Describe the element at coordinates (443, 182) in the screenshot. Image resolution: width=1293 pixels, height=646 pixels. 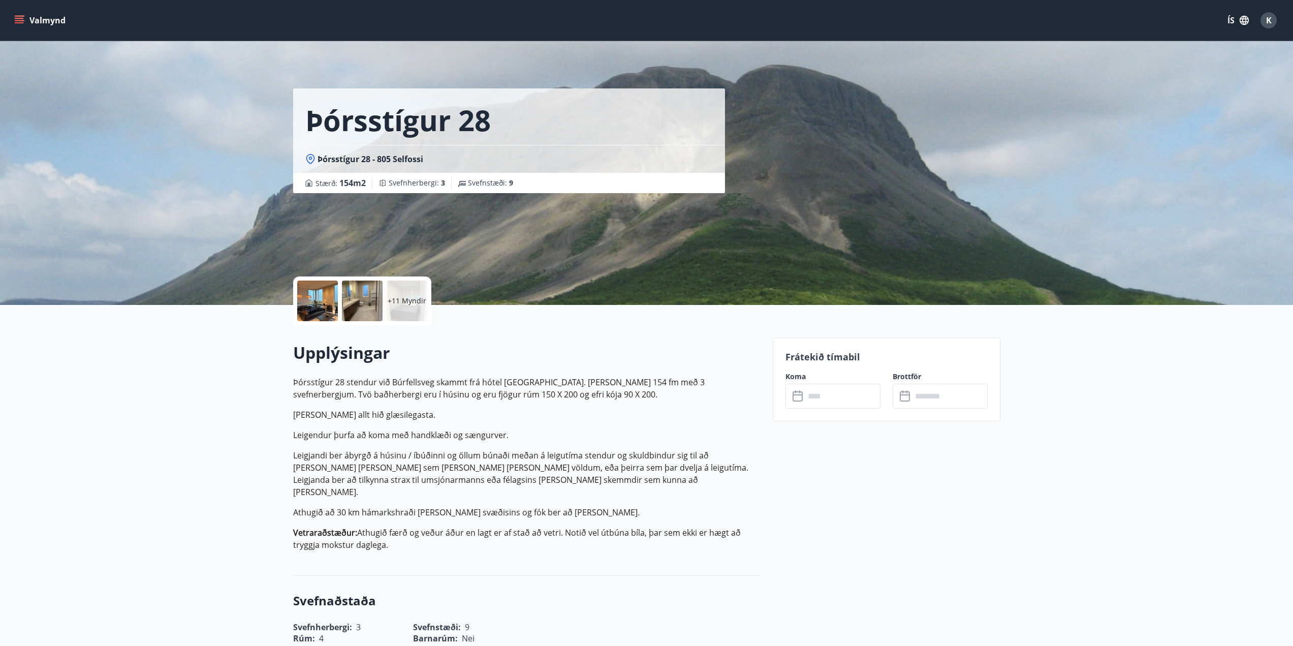
I see `span: 3` at that location.